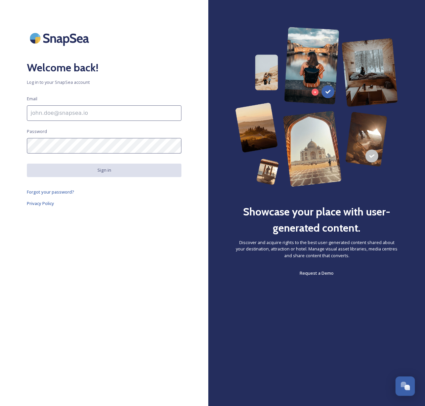  I want to click on h2: Welcome back!, so click(104, 68).